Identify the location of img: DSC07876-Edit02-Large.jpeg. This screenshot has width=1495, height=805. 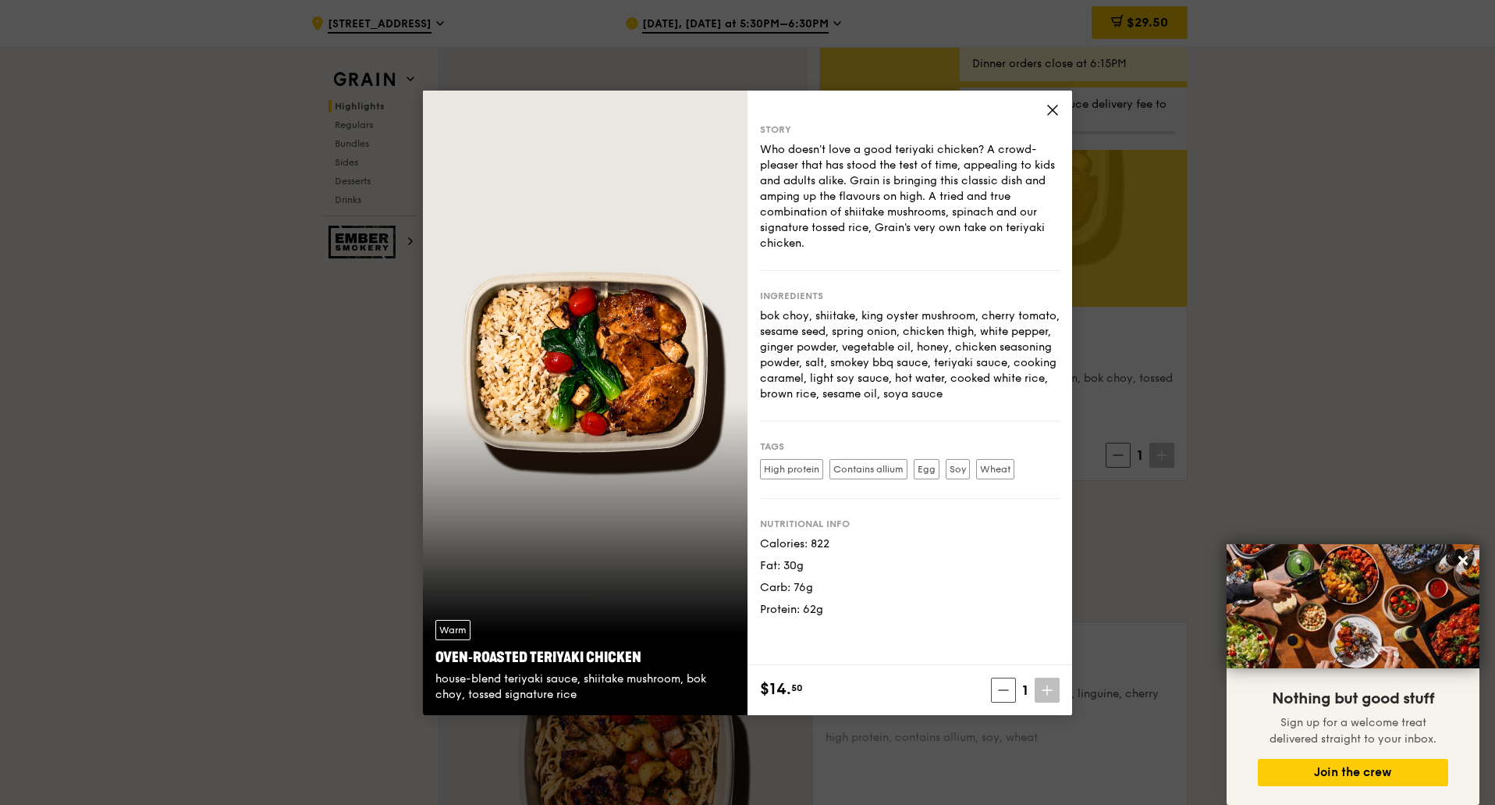
(1353, 606).